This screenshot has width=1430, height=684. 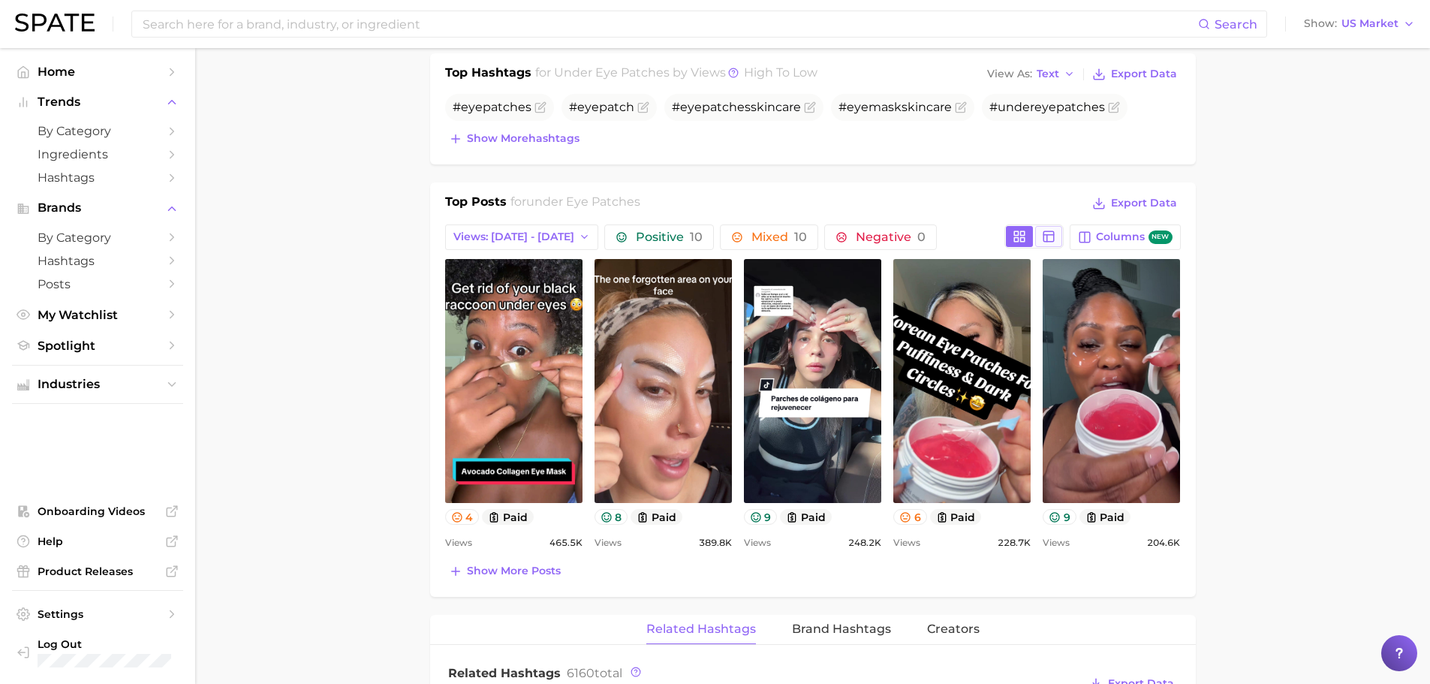 What do you see at coordinates (1048, 74) in the screenshot?
I see `span: Text` at bounding box center [1048, 74].